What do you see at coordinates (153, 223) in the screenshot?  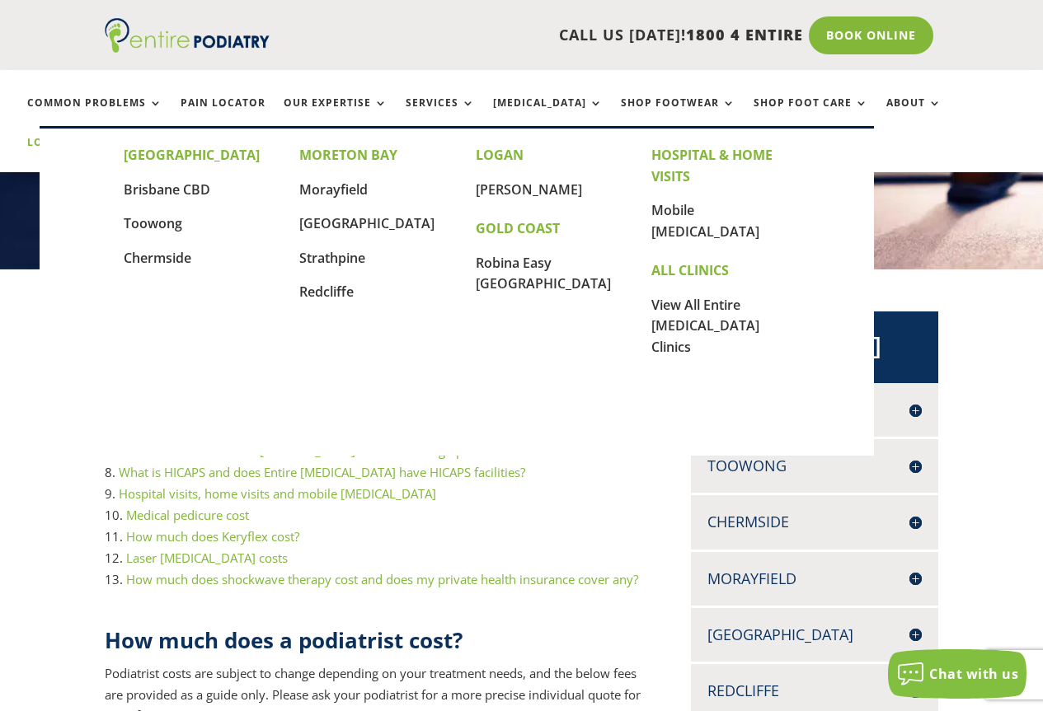 I see `a: Toowong` at bounding box center [153, 223].